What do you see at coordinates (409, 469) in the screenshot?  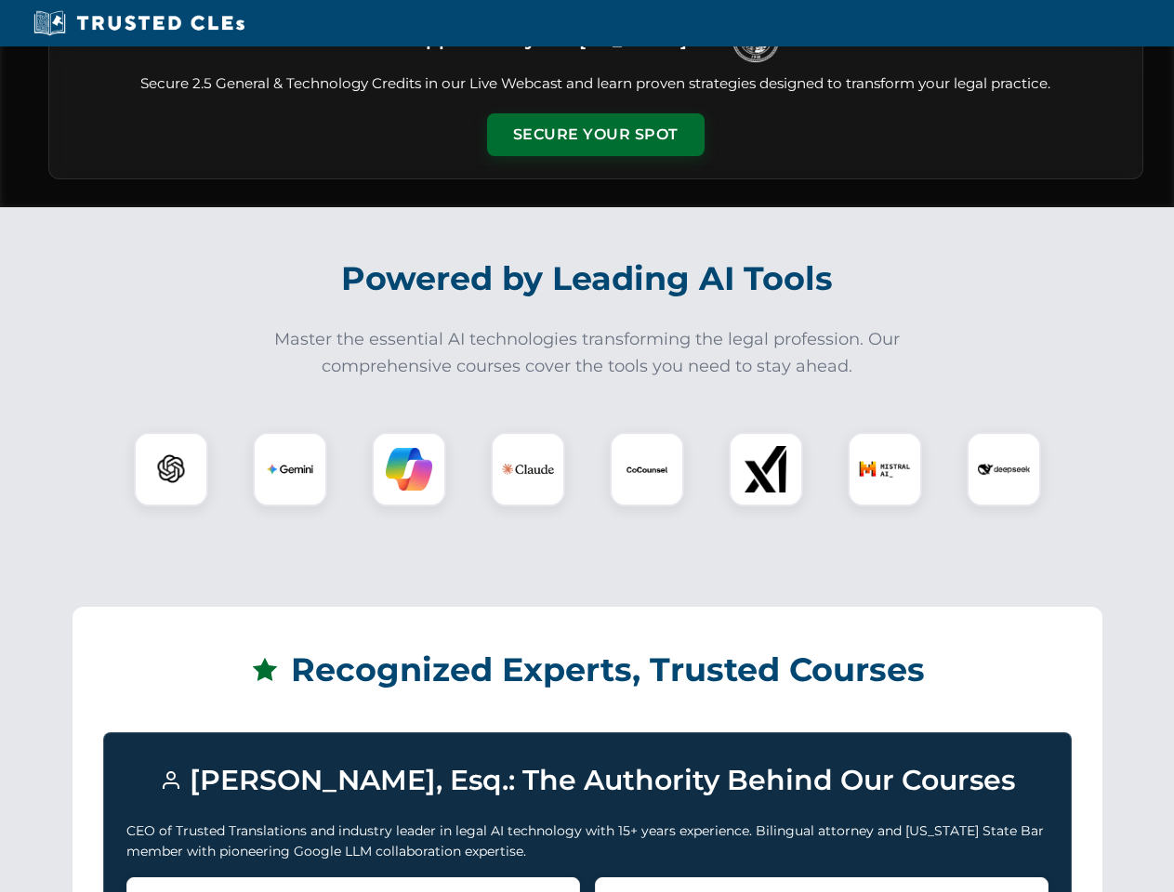 I see `img: Copilot Logo` at bounding box center [409, 469].